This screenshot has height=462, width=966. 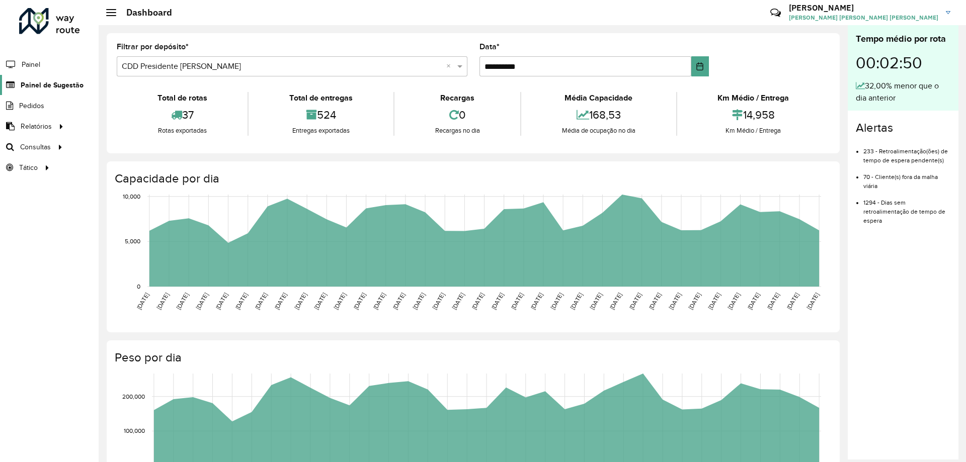 What do you see at coordinates (28, 167) in the screenshot?
I see `span: Tático` at bounding box center [28, 167].